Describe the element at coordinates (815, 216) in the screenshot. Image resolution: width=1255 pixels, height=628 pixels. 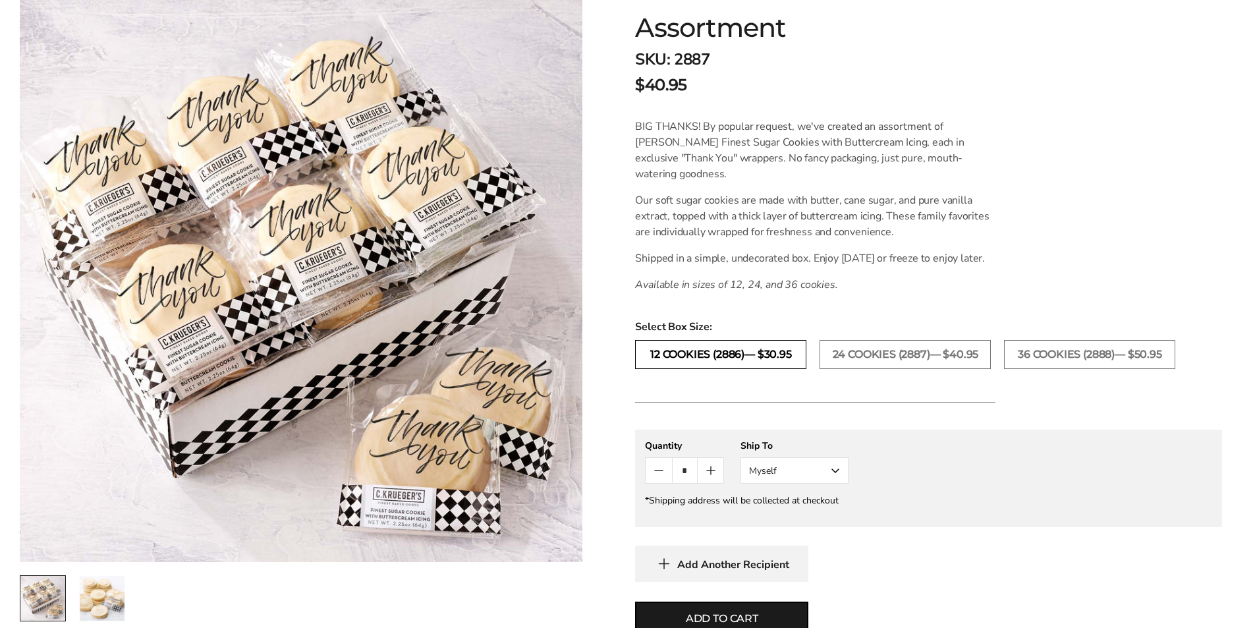
I see `p: Our soft sugar cookies are made with butter, cane sugar, and pure vanilla extract, topped with a ...` at that location.